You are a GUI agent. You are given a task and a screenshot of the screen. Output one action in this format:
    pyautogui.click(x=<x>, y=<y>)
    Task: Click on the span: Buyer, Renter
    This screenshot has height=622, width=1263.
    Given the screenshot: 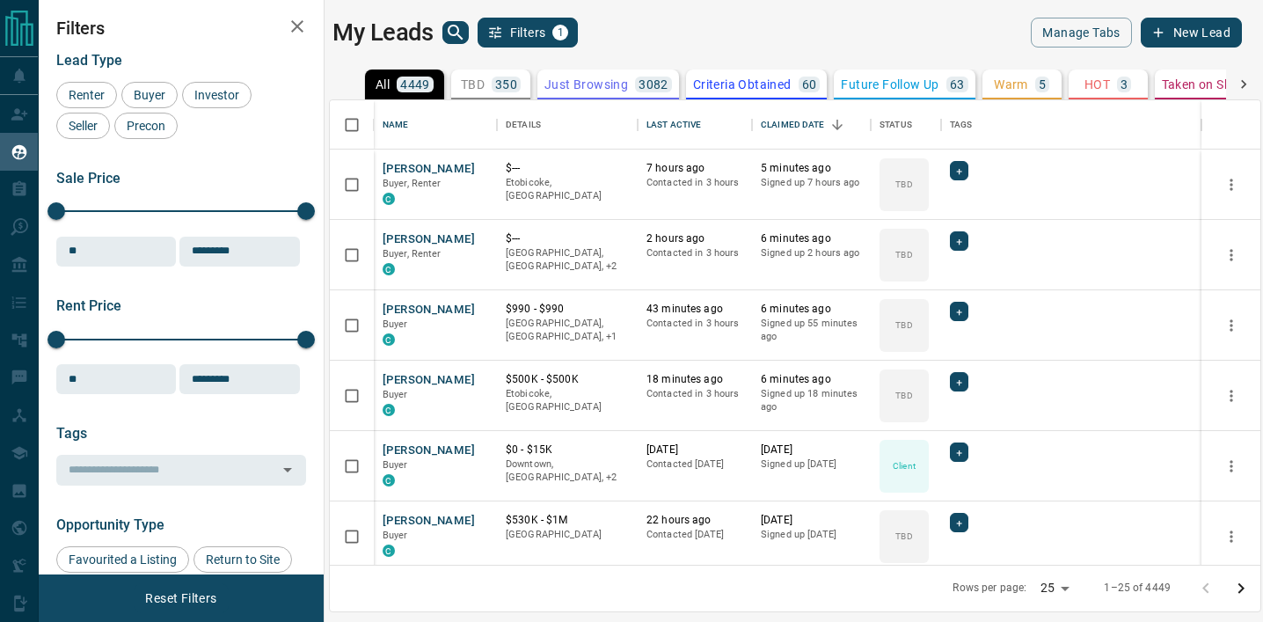 What is the action you would take?
    pyautogui.click(x=412, y=253)
    